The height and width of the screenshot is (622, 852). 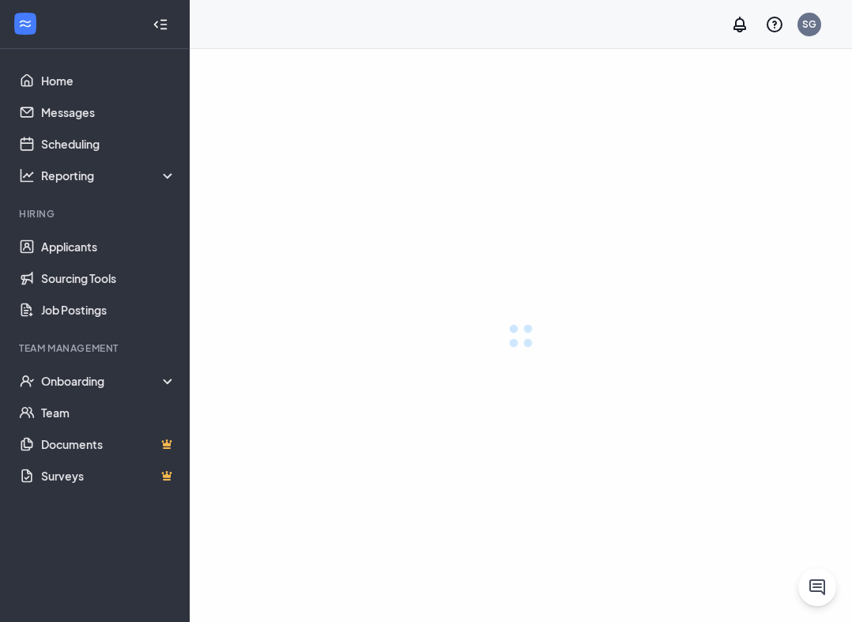 I want to click on svg: WorkstreamLogo, so click(x=25, y=24).